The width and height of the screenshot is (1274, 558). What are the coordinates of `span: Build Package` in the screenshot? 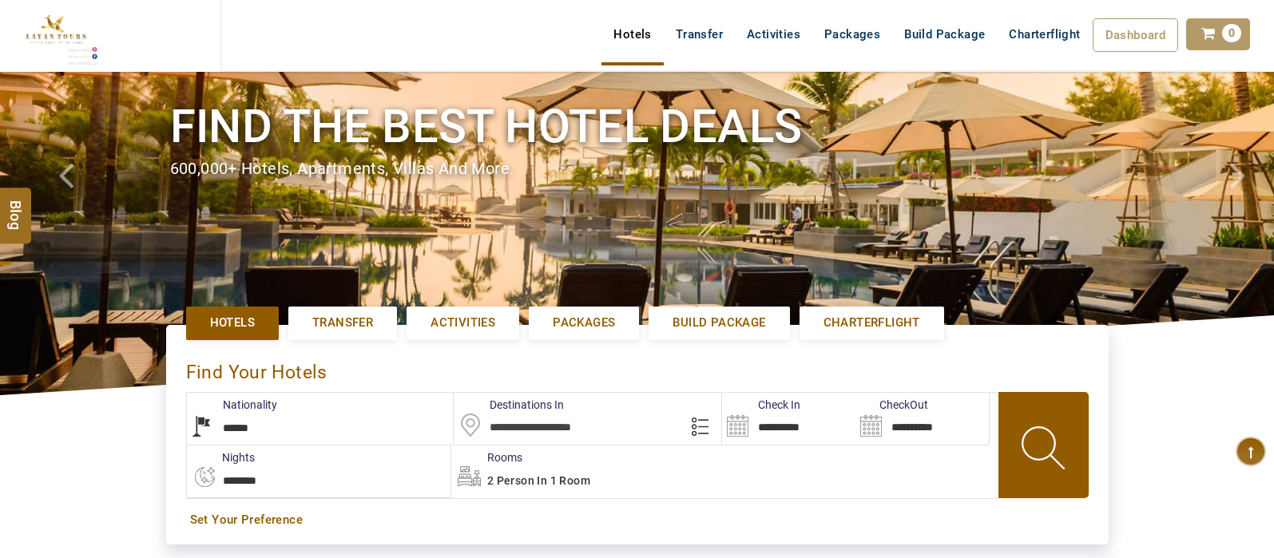 It's located at (719, 323).